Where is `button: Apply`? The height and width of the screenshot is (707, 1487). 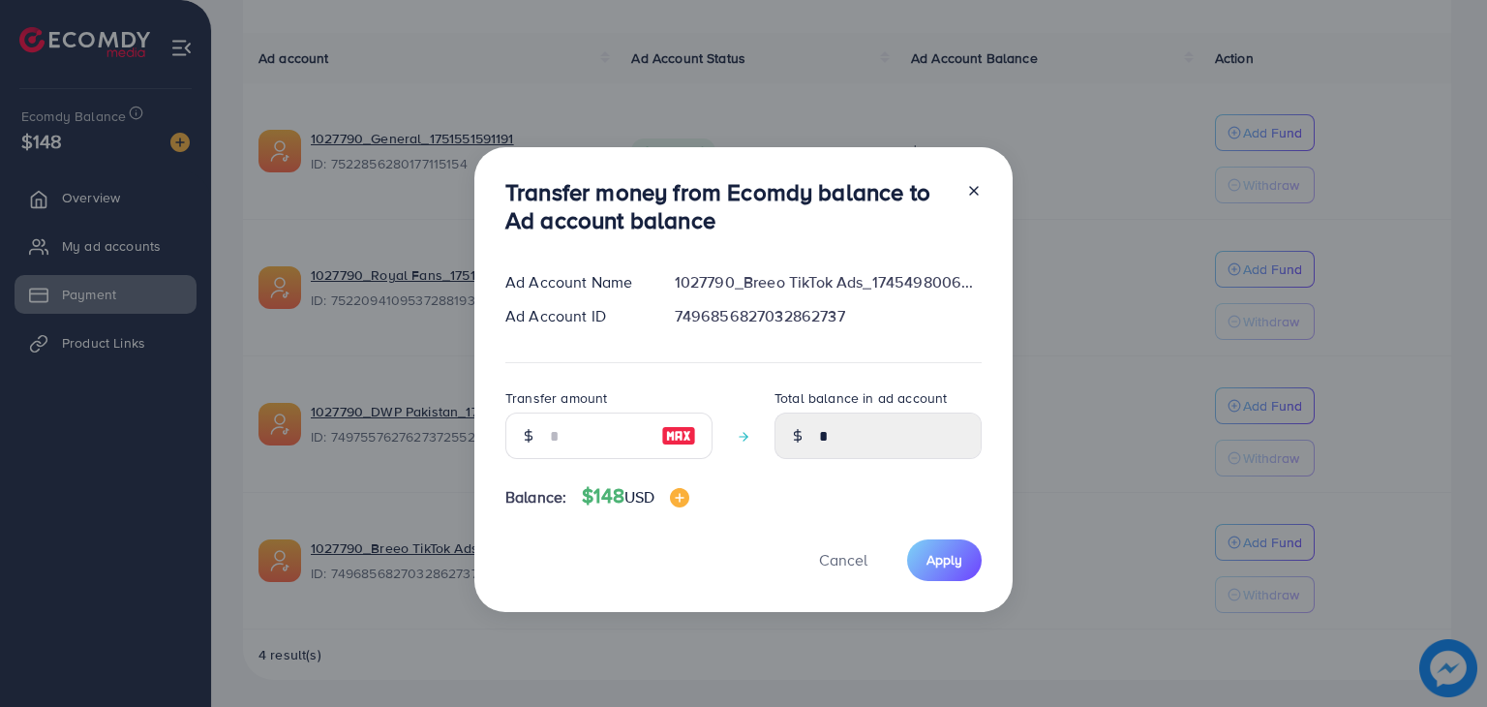 button: Apply is located at coordinates (944, 559).